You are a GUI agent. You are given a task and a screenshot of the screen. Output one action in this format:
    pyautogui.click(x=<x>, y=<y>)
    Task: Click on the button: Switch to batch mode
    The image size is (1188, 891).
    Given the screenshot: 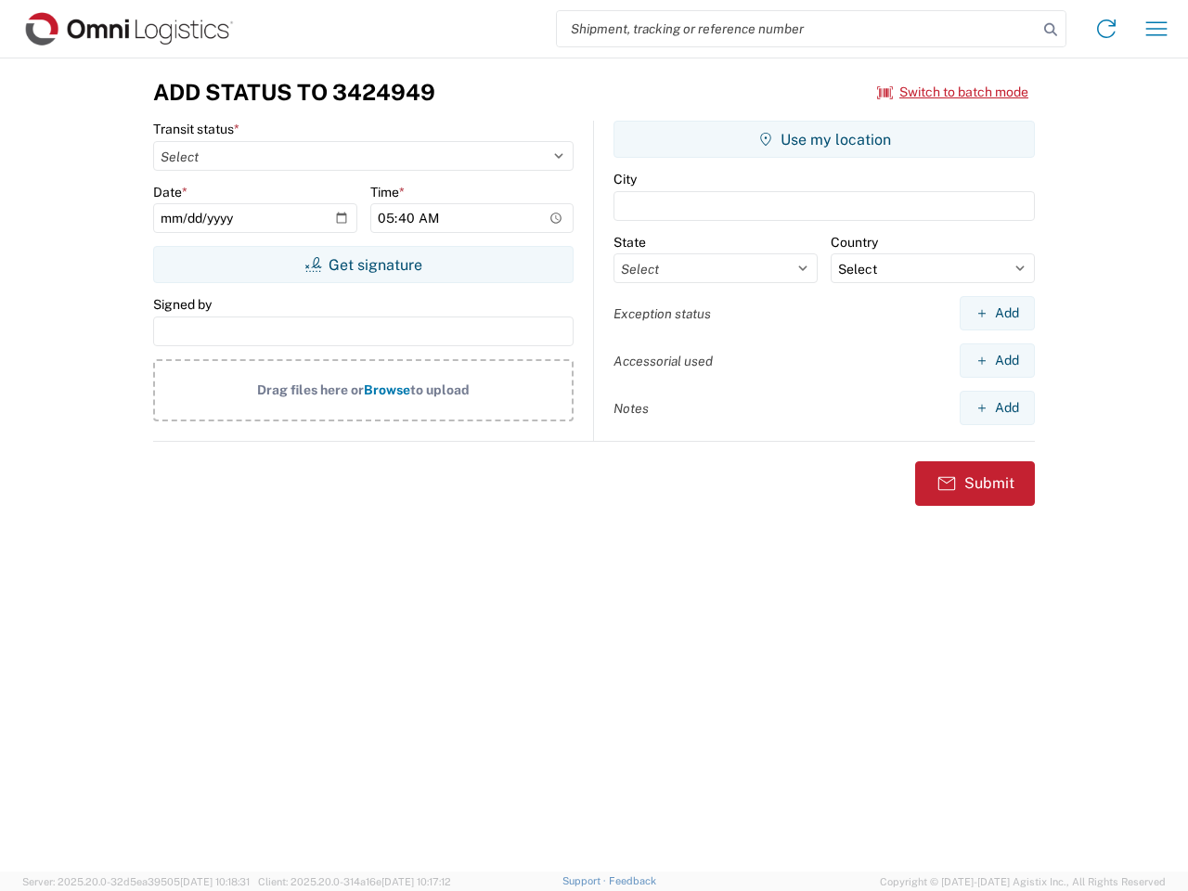 What is the action you would take?
    pyautogui.click(x=952, y=92)
    